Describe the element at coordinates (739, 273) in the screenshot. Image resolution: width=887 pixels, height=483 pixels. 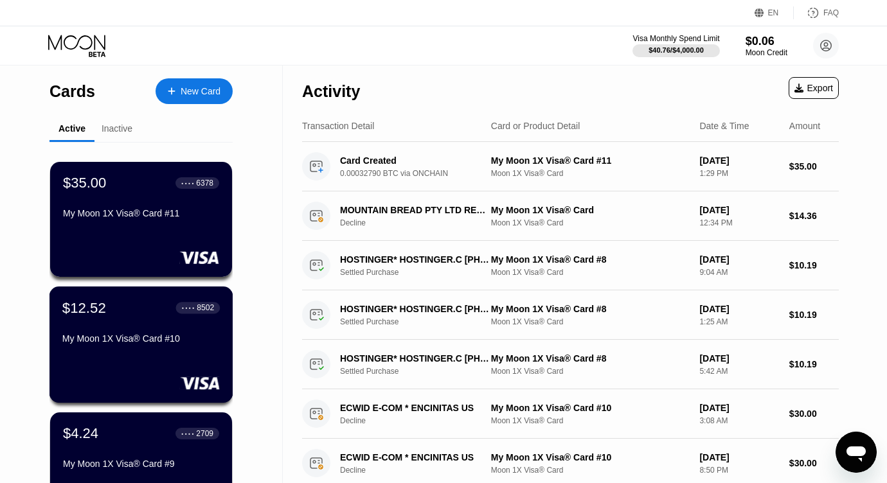
I see `div: 9:04 AM` at that location.